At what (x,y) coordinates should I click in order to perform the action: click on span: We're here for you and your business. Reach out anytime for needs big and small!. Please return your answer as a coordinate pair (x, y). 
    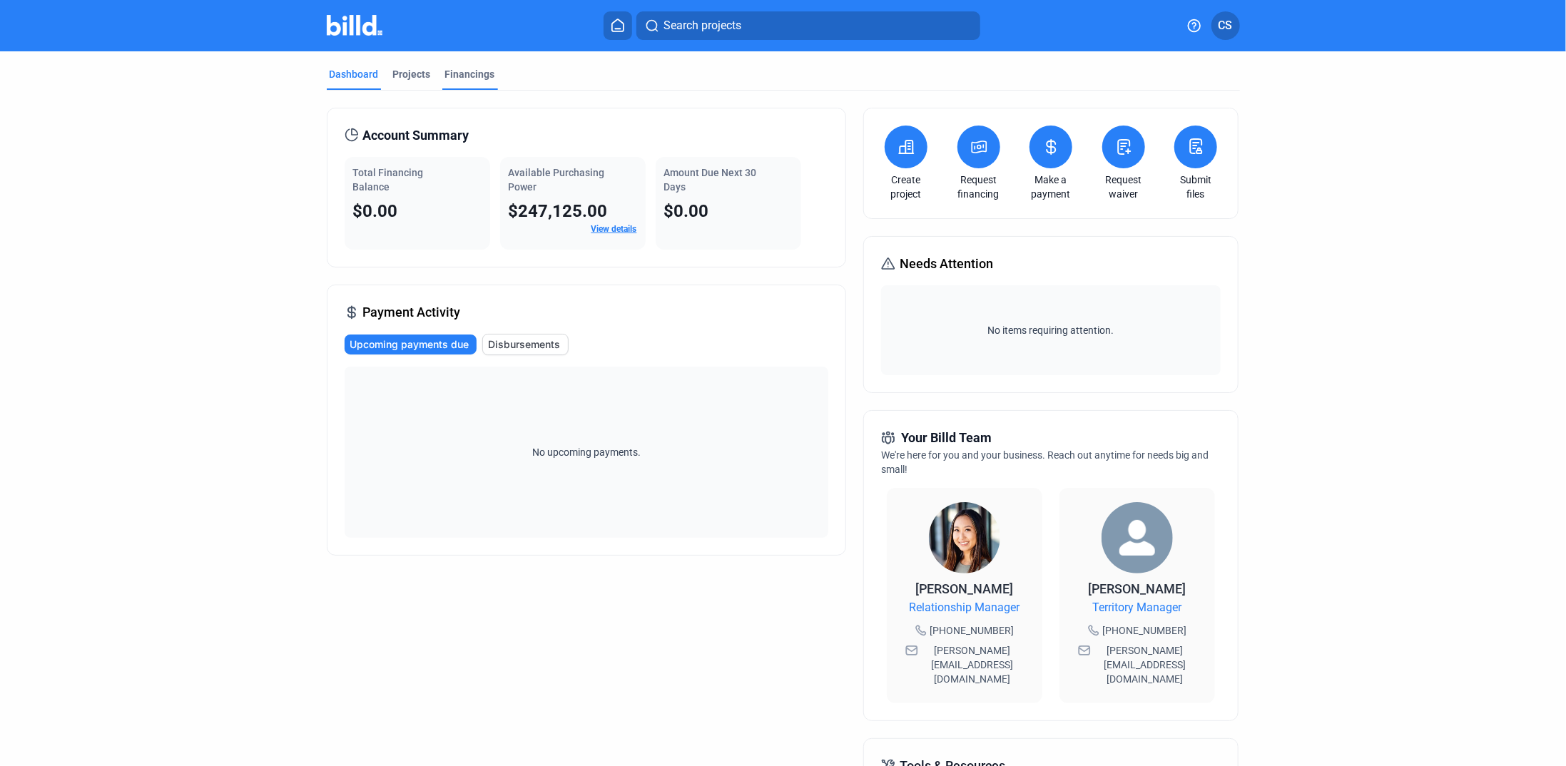
    Looking at the image, I should click on (1045, 462).